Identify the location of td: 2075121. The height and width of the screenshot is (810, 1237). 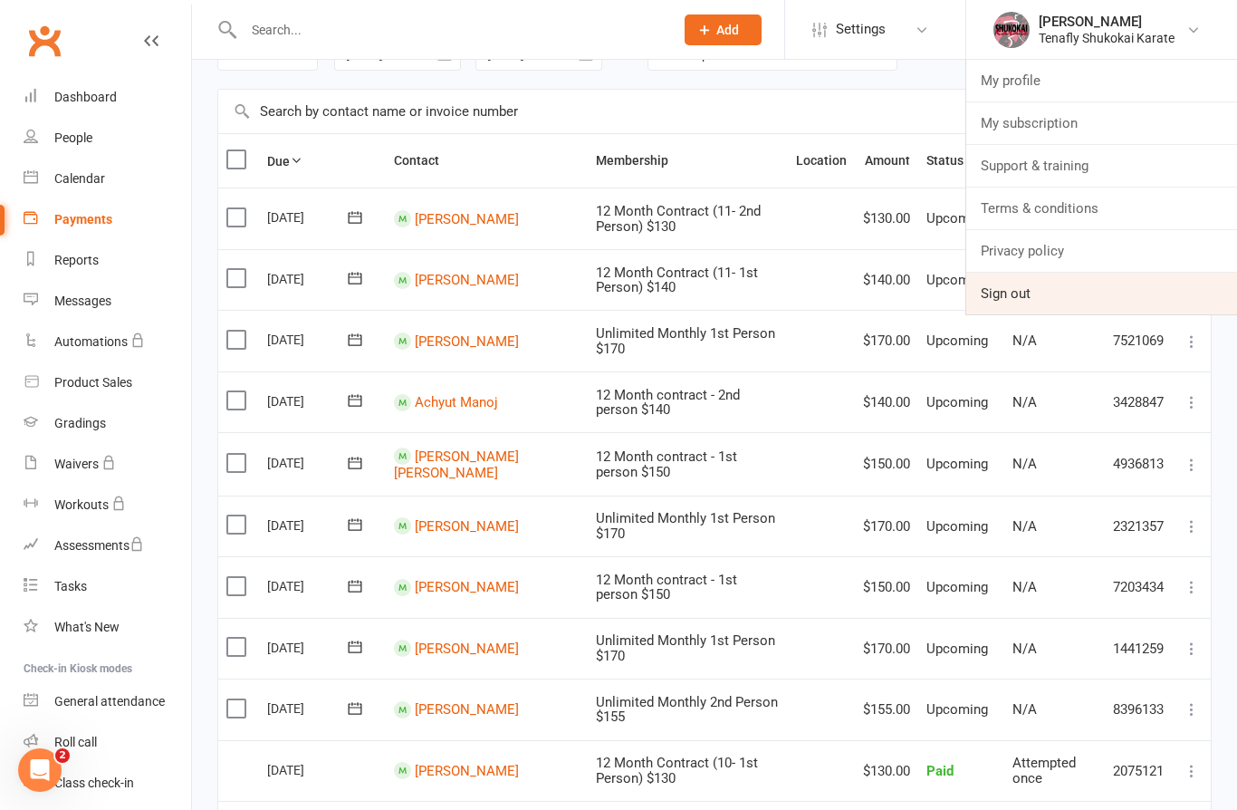
(1139, 771).